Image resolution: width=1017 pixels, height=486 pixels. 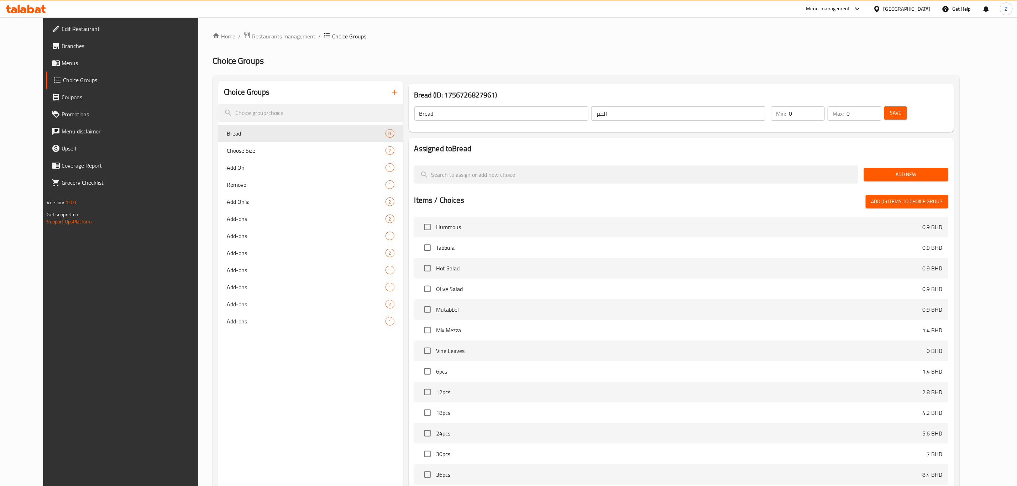 What do you see at coordinates (933, 330) in the screenshot?
I see `p: 1.4 BHD` at bounding box center [933, 330].